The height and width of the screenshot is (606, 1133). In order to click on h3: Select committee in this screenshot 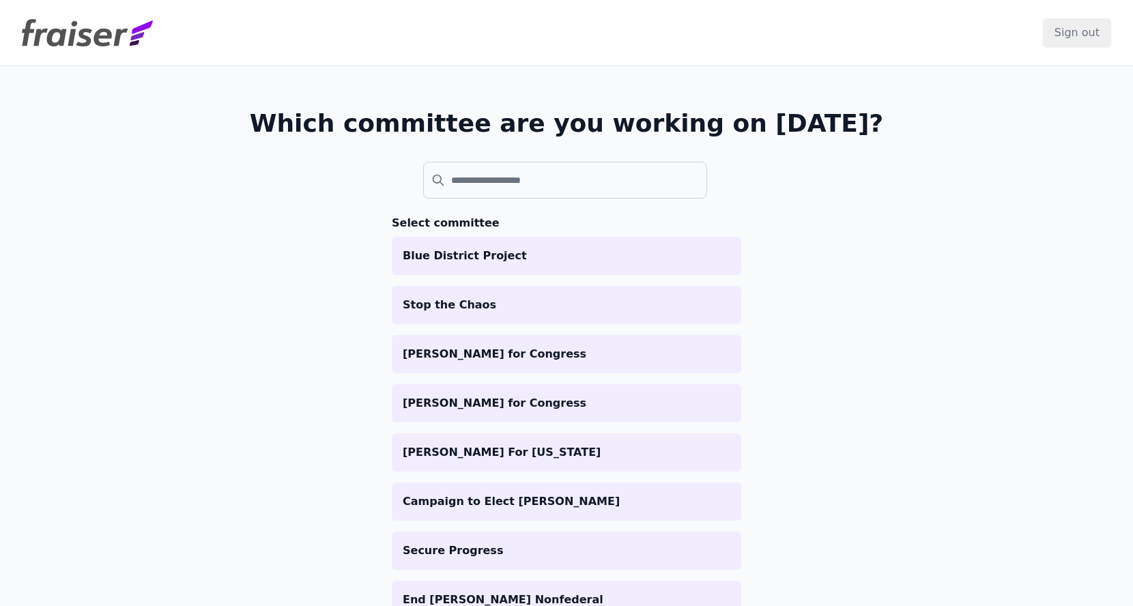, I will do `click(567, 223)`.